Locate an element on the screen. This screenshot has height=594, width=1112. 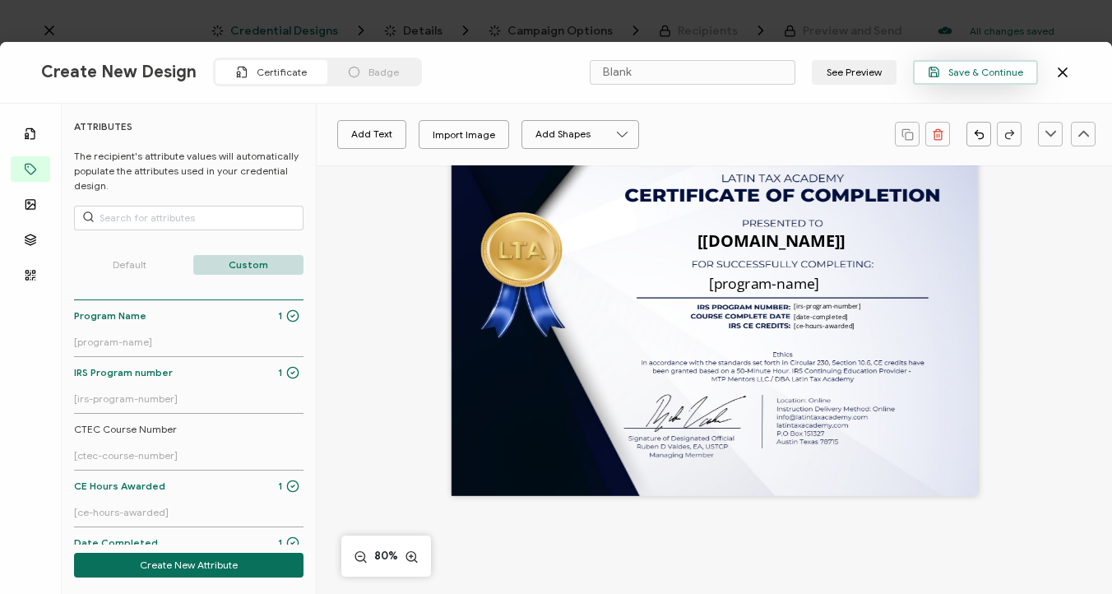
span: Badge is located at coordinates (383, 72).